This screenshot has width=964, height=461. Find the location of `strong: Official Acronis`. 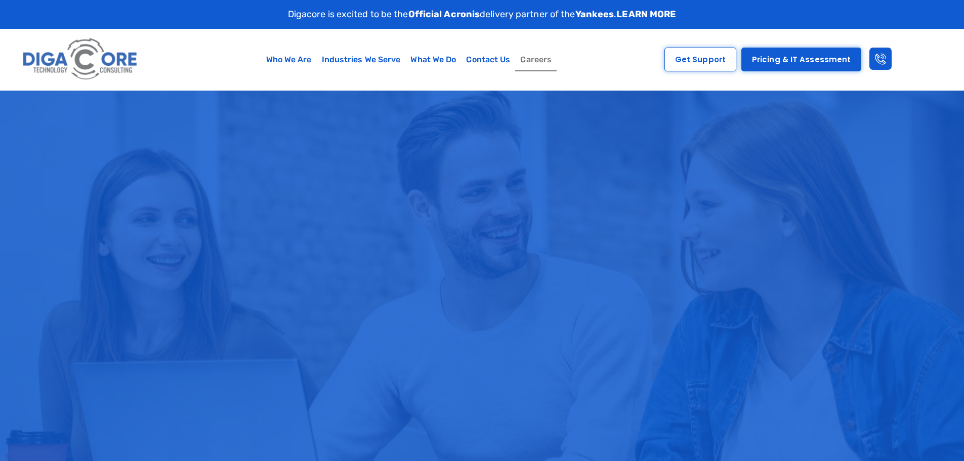

strong: Official Acronis is located at coordinates (444, 14).